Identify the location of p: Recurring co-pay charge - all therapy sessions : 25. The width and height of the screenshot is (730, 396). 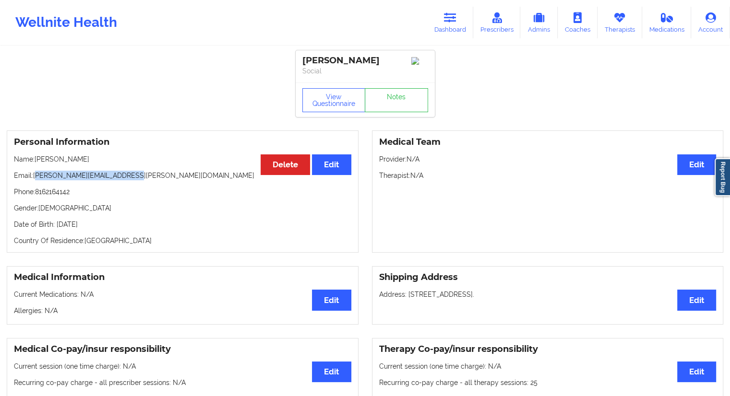
(547, 383).